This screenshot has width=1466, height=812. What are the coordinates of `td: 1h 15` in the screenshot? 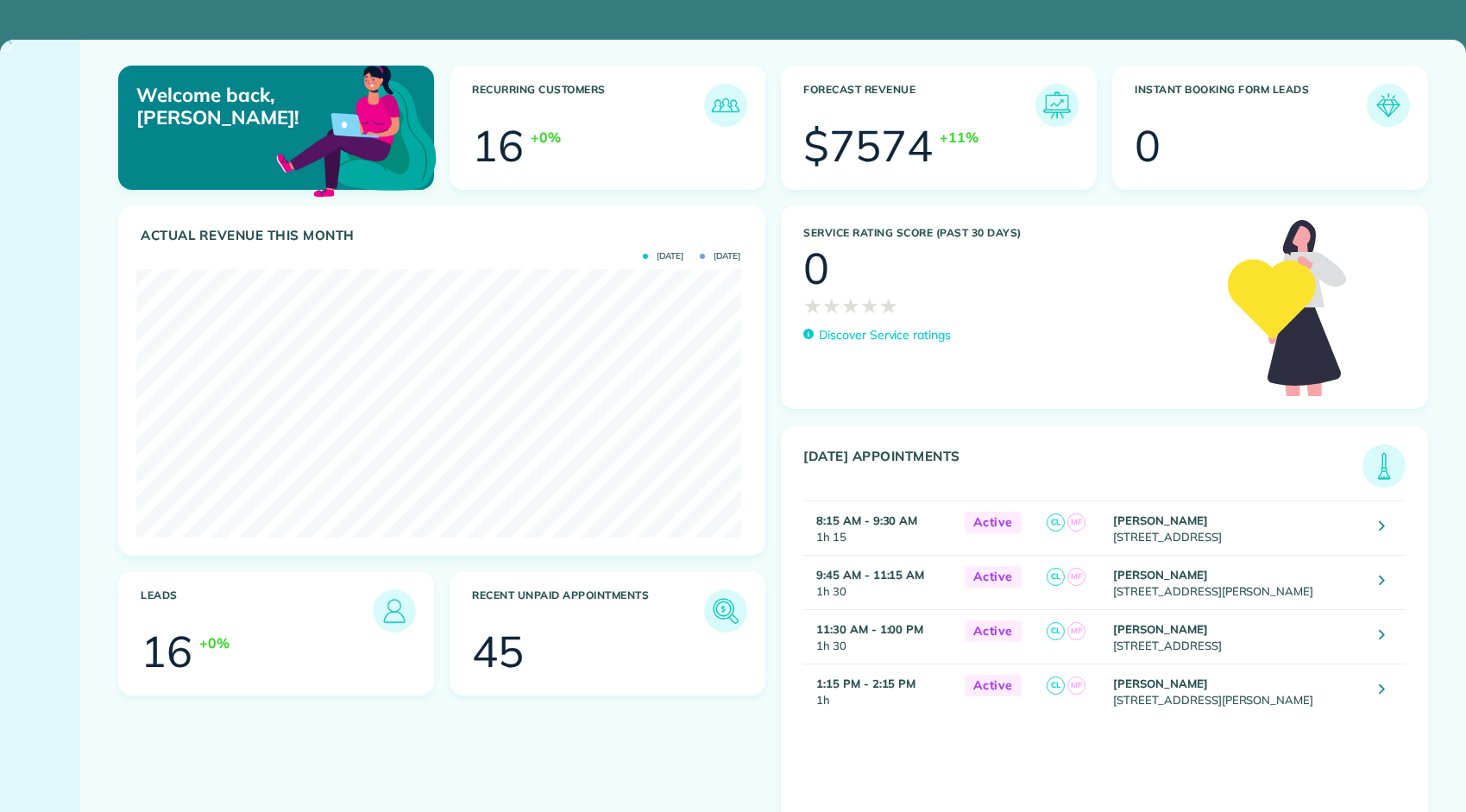 It's located at (879, 527).